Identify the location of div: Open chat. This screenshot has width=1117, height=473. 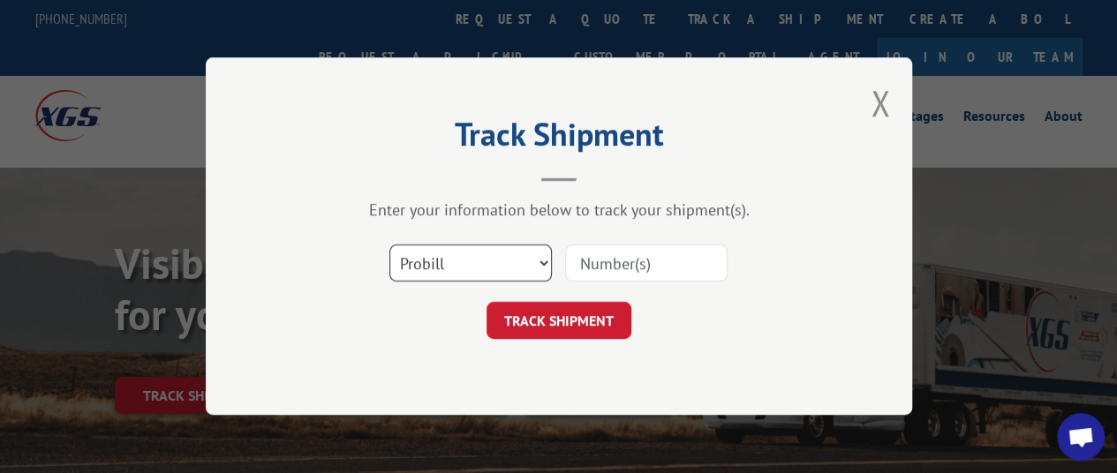
(1080, 437).